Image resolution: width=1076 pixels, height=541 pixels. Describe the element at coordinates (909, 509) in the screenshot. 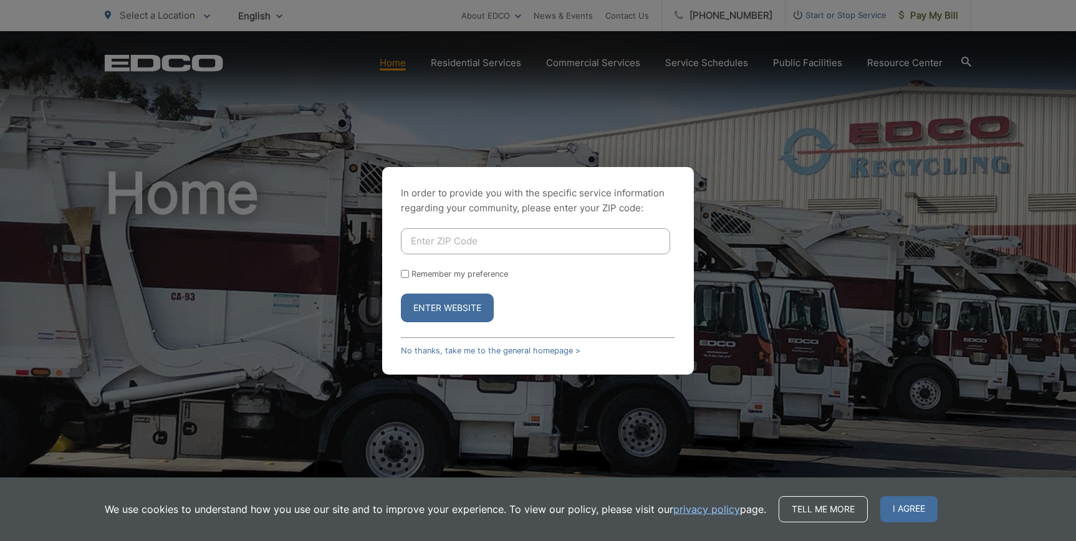

I see `span: I agree` at that location.